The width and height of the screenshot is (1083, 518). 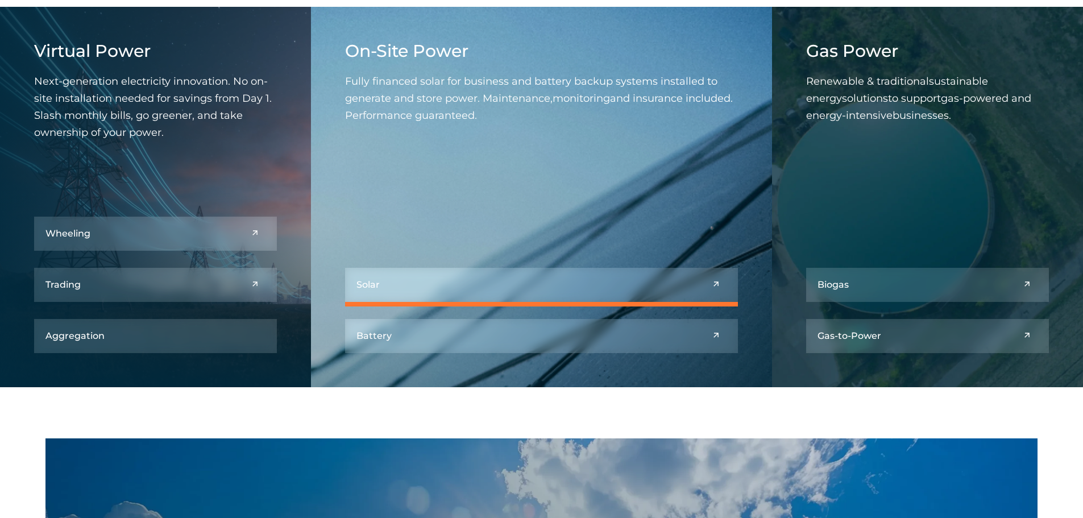 What do you see at coordinates (581, 98) in the screenshot?
I see `span: monitoring` at bounding box center [581, 98].